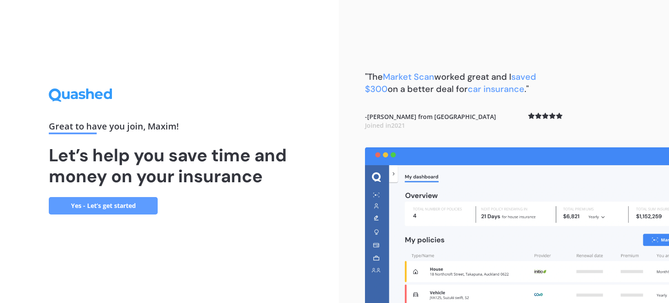  Describe the element at coordinates (451, 83) in the screenshot. I see `span: saved $300` at that location.